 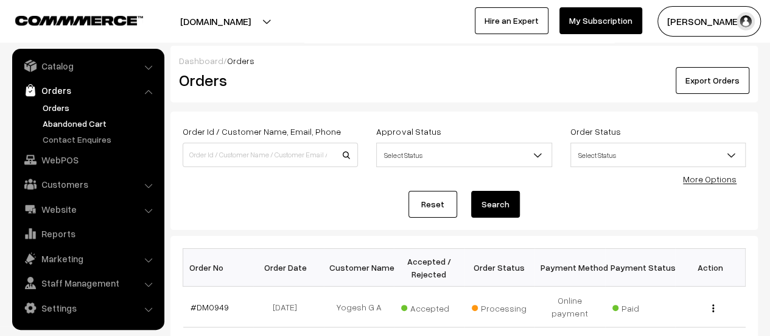 I want to click on th: Accepted / Rejected, so click(x=429, y=267).